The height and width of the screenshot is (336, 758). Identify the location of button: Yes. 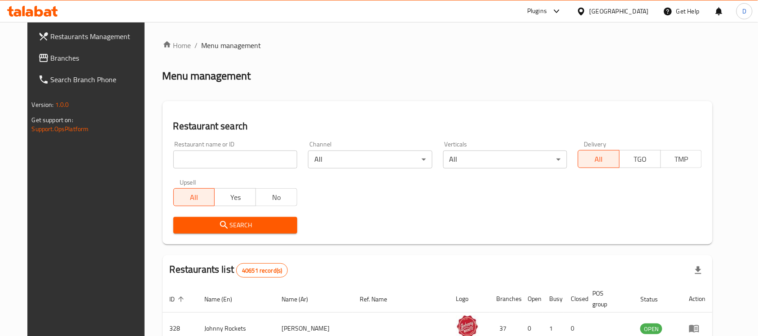
(235, 197).